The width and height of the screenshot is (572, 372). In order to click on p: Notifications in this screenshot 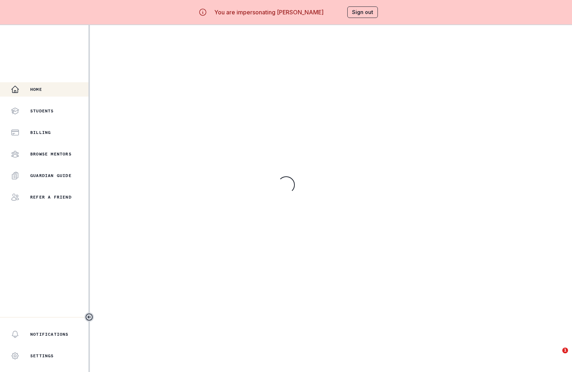, I will do `click(49, 335)`.